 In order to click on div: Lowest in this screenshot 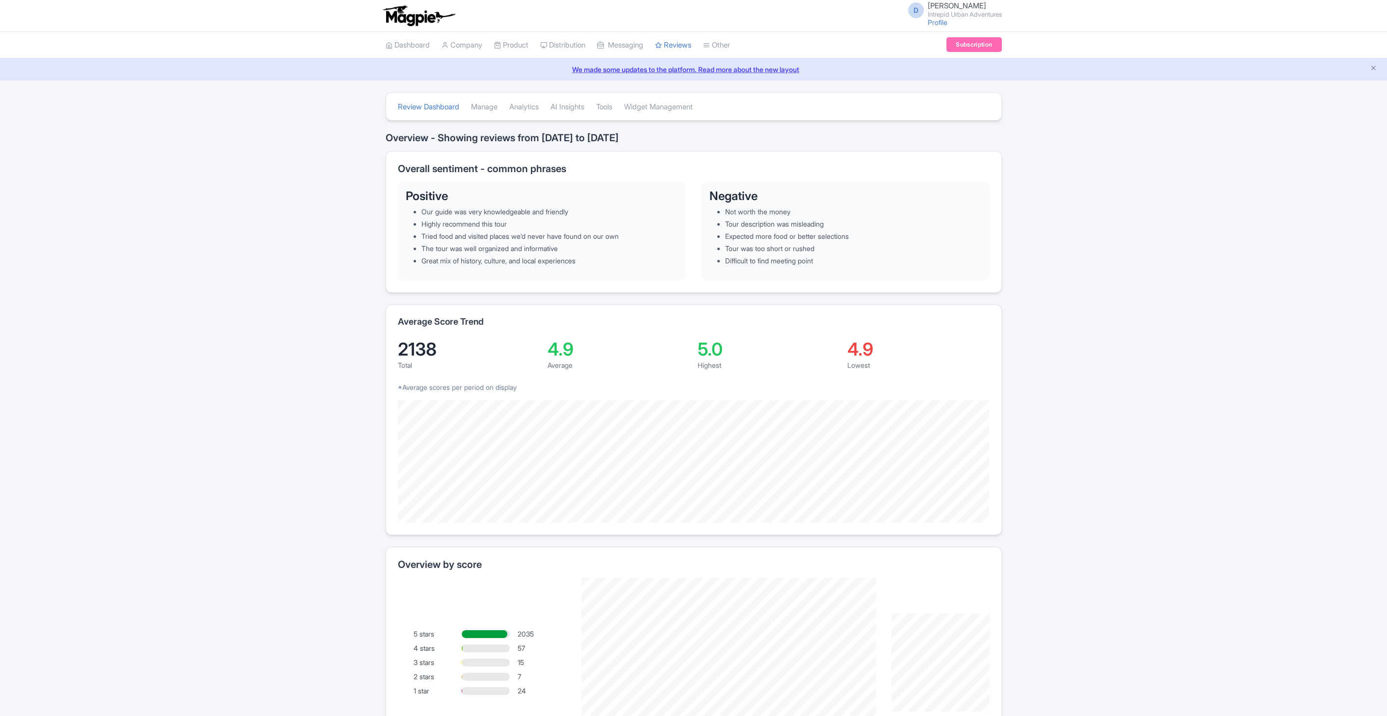, I will do `click(919, 365)`.